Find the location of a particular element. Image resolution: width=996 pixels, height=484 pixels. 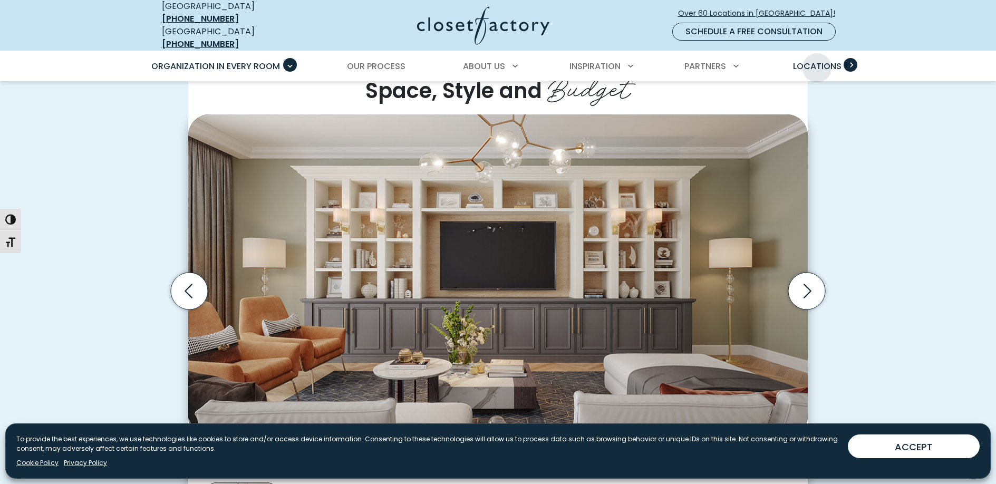

span: Inspiration is located at coordinates (594, 66).